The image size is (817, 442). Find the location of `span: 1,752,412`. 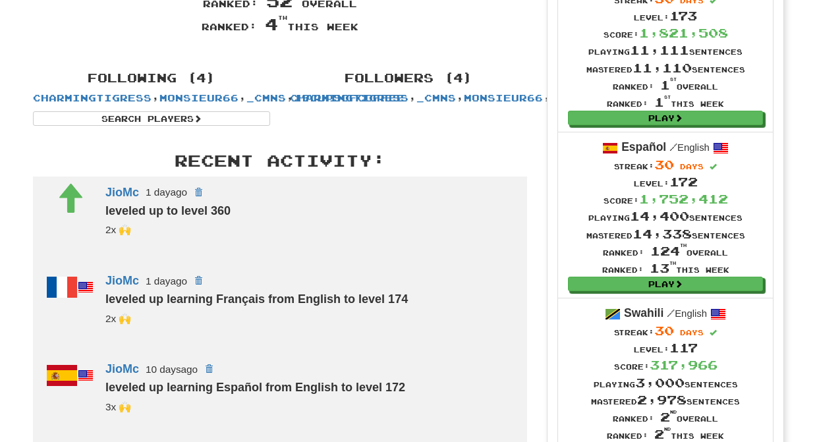

span: 1,752,412 is located at coordinates (683, 199).